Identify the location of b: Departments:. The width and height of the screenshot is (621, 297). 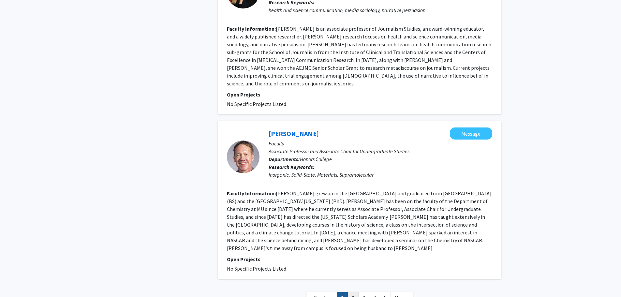
(284, 159).